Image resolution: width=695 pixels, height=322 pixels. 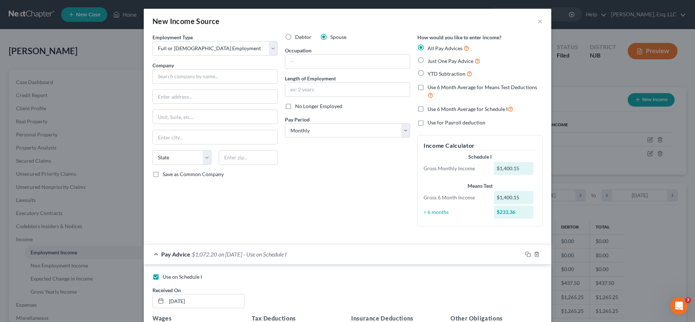 What do you see at coordinates (319, 106) in the screenshot?
I see `span: No Longer Employed` at bounding box center [319, 106].